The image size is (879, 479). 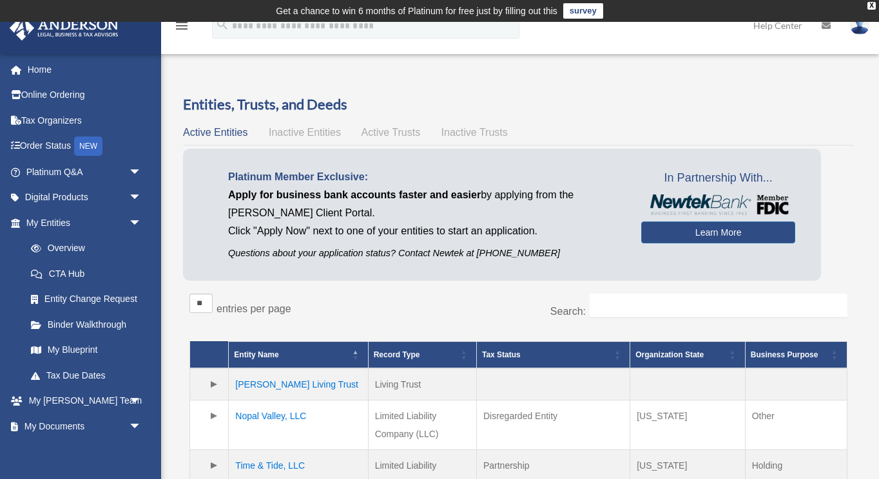 I want to click on a: menu, so click(x=182, y=28).